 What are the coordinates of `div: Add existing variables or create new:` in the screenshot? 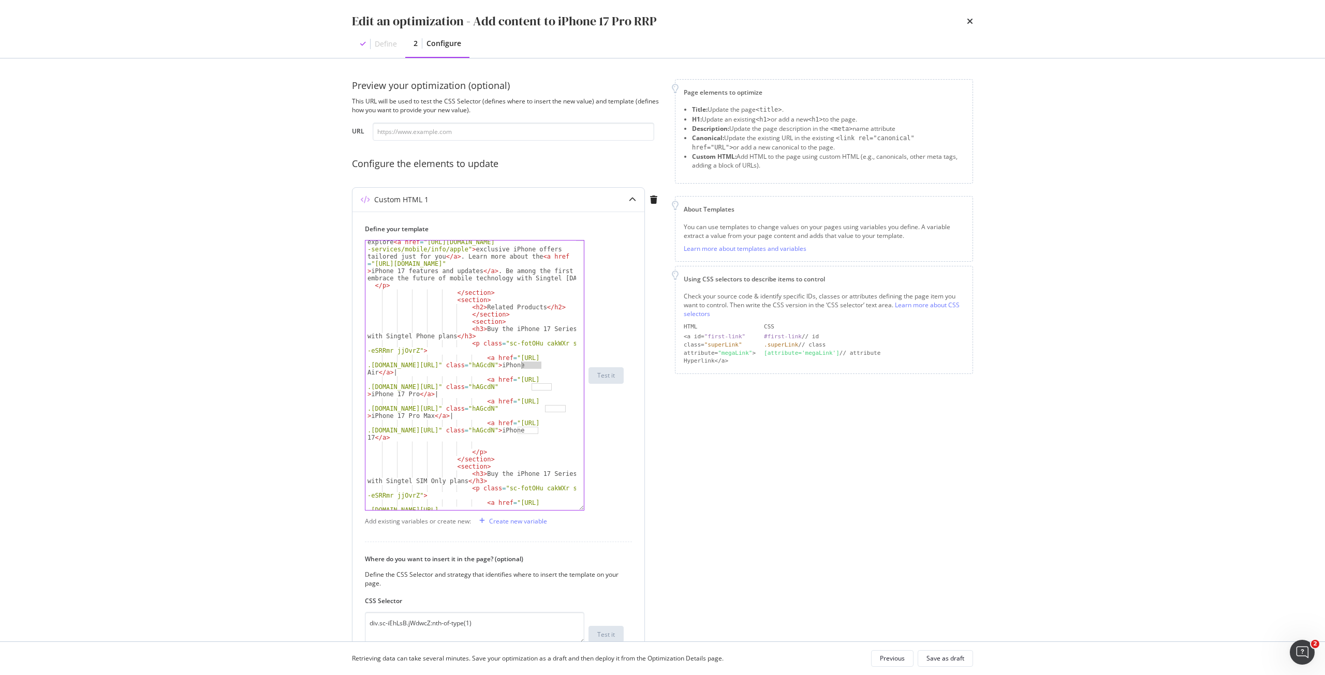 It's located at (418, 521).